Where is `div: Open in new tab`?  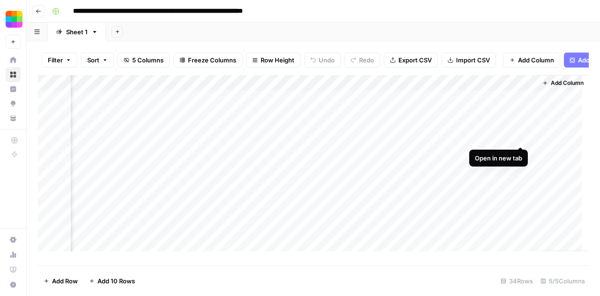
div: Open in new tab is located at coordinates (498, 158).